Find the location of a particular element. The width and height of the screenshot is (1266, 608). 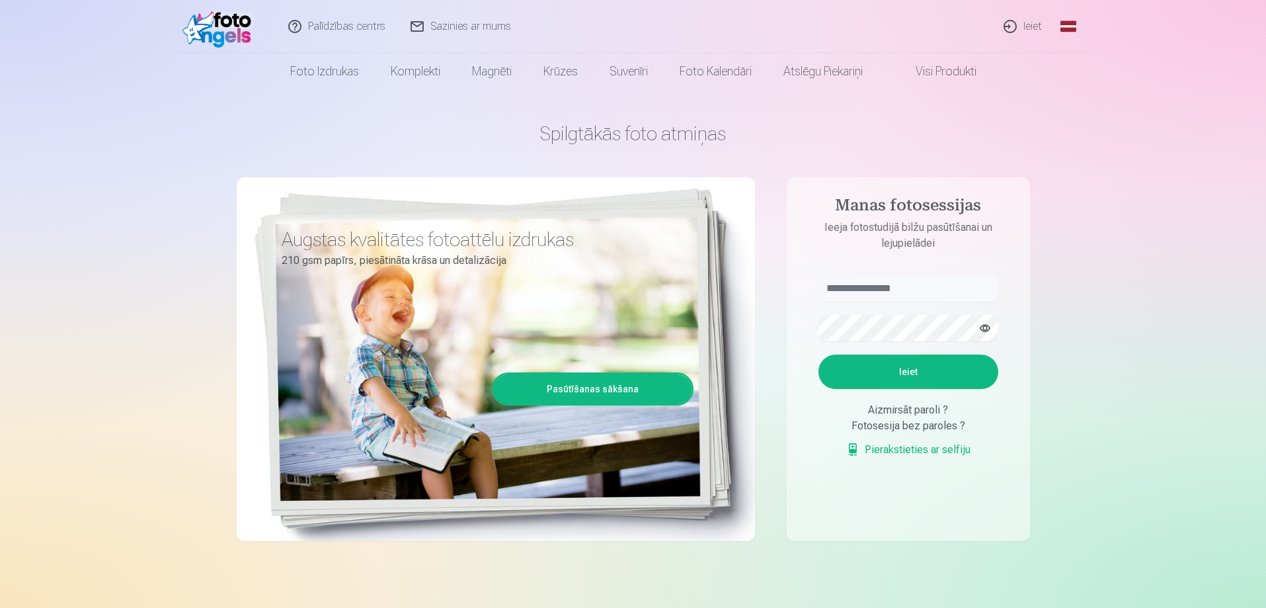

div: Aizmirsāt paroli ? is located at coordinates (909, 410).